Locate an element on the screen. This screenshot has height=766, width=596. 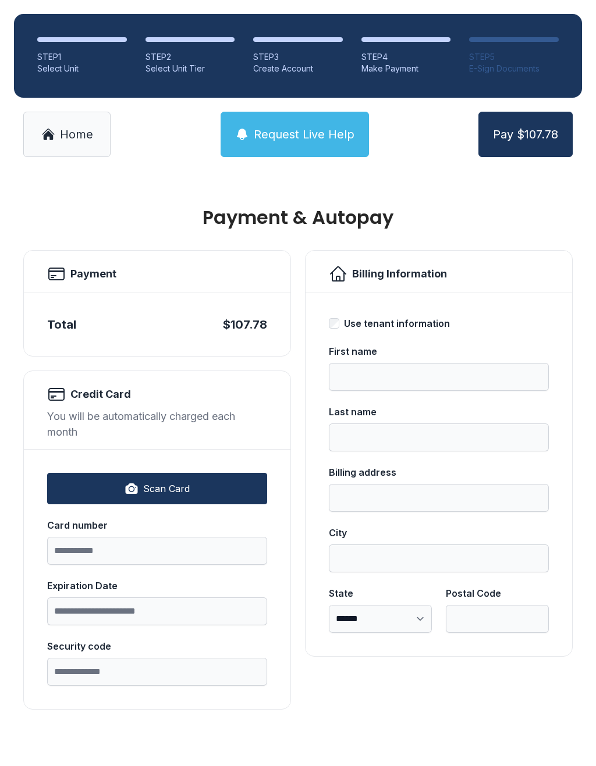
div: Select Unit is located at coordinates (82, 69).